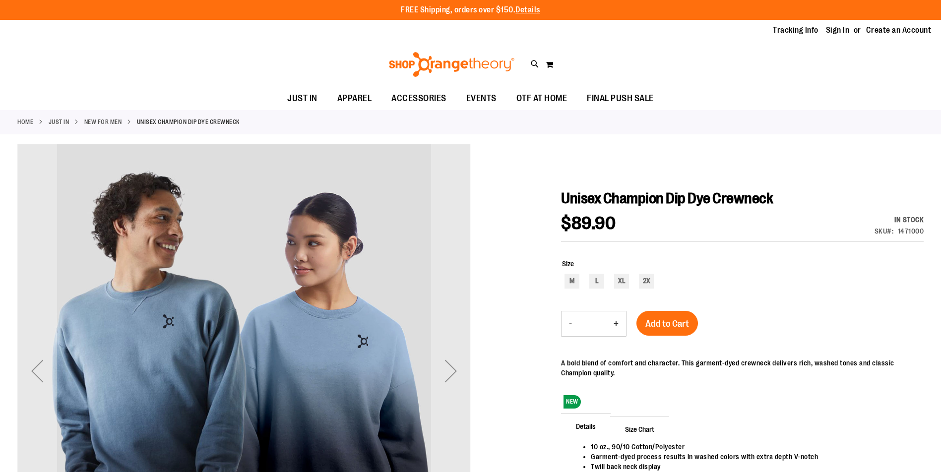  What do you see at coordinates (59, 122) in the screenshot?
I see `a: JUST IN` at bounding box center [59, 122].